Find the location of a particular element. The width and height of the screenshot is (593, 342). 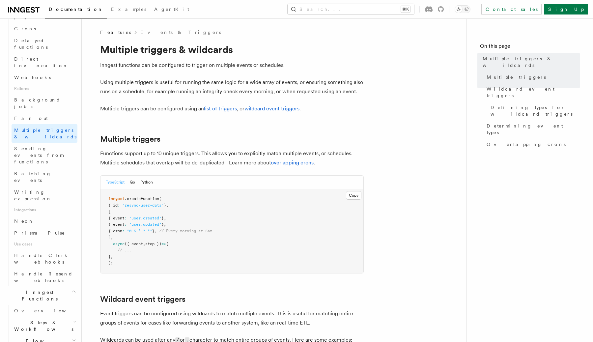

span: Direct invocation is located at coordinates (41, 62).